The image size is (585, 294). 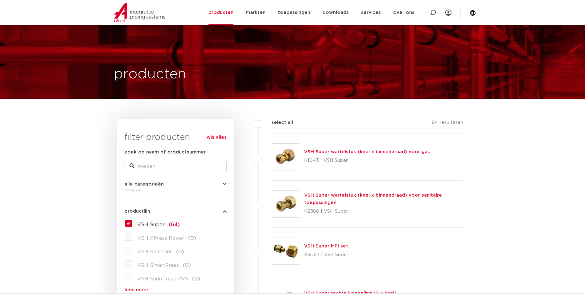 I want to click on a: lees meer, so click(x=175, y=290).